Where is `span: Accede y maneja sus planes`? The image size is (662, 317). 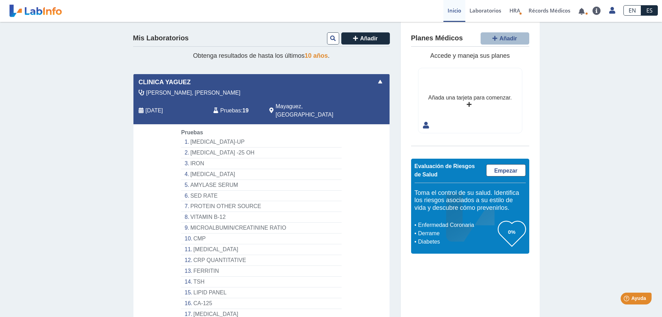 span: Accede y maneja sus planes is located at coordinates (470, 56).